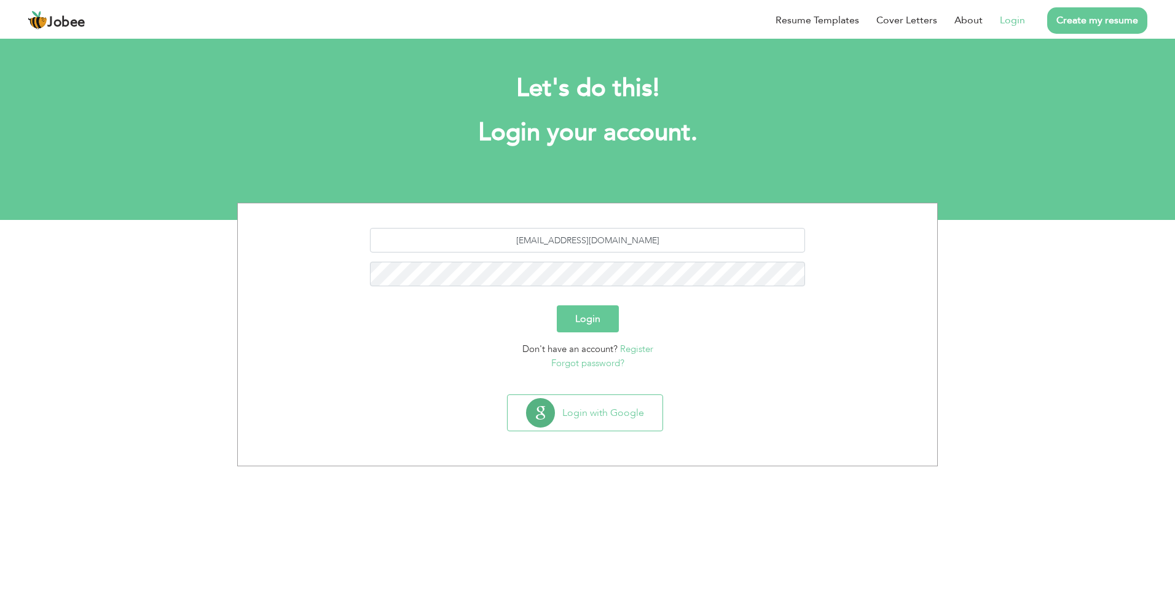 Image resolution: width=1175 pixels, height=591 pixels. Describe the element at coordinates (588, 363) in the screenshot. I see `a: Forgot password?` at that location.